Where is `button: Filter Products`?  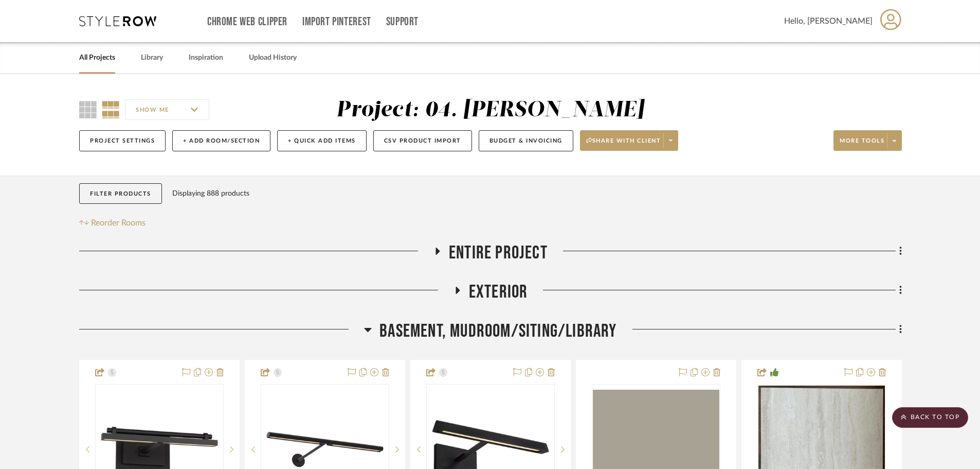 button: Filter Products is located at coordinates (120, 193).